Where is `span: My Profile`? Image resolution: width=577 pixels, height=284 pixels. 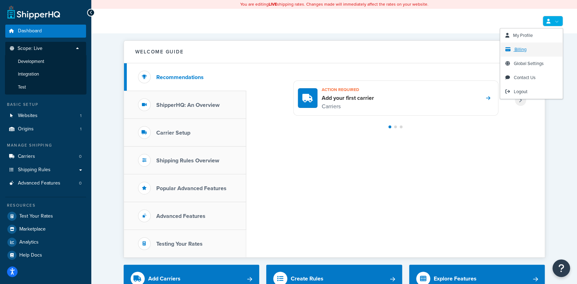 span: My Profile is located at coordinates (523, 35).